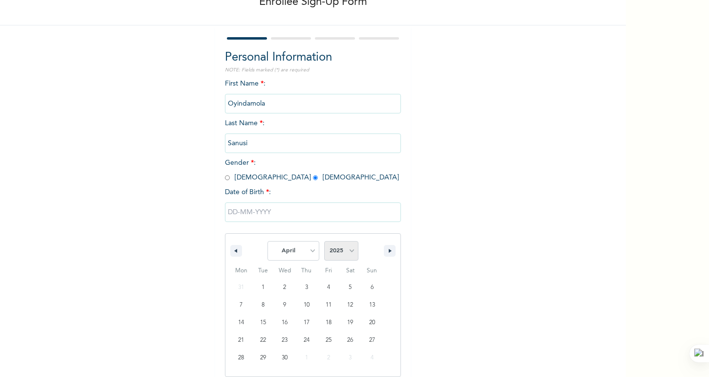 The width and height of the screenshot is (709, 377). I want to click on span: Sat, so click(350, 271).